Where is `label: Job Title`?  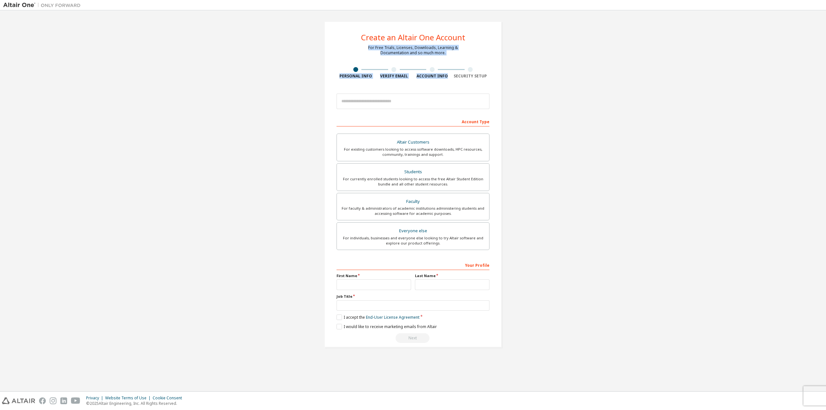 label: Job Title is located at coordinates (413, 297).